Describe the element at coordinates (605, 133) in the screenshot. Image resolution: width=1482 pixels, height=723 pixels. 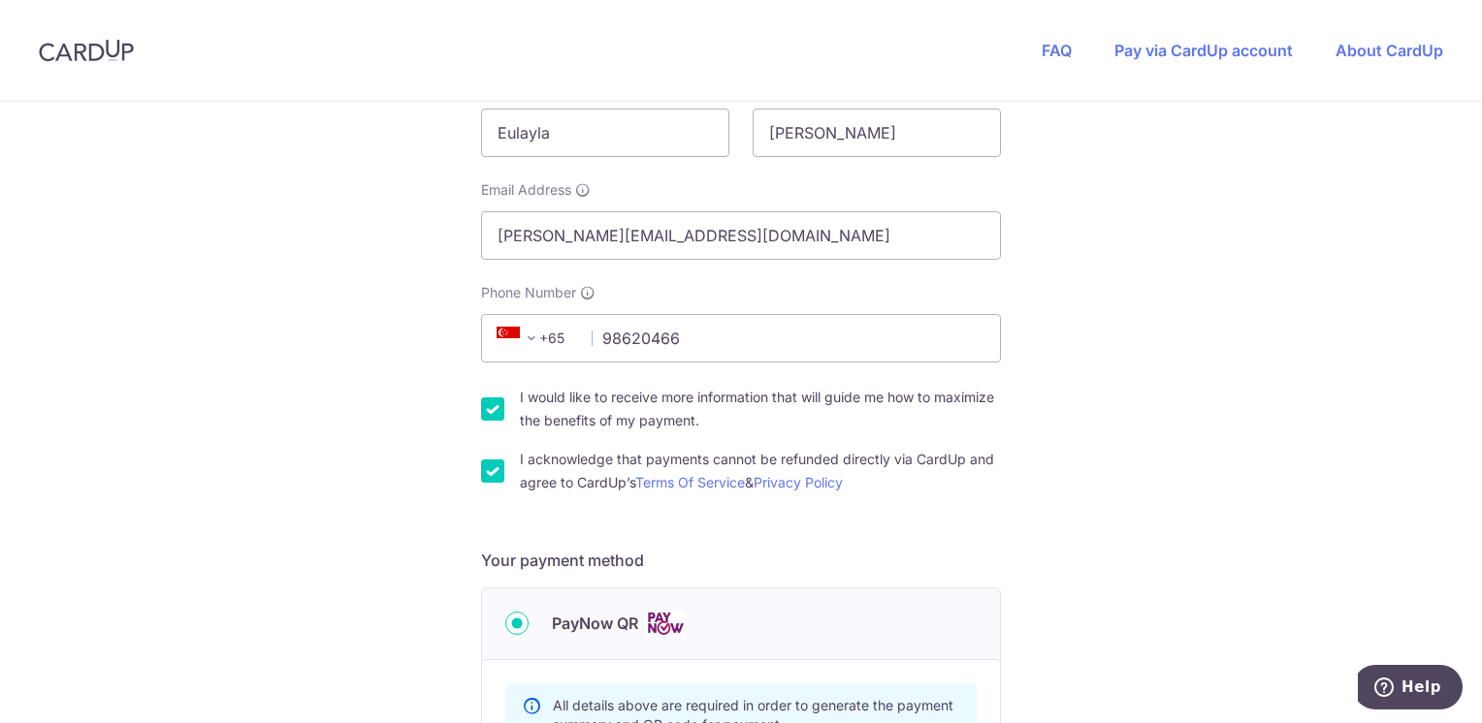
I see `input: First name` at that location.